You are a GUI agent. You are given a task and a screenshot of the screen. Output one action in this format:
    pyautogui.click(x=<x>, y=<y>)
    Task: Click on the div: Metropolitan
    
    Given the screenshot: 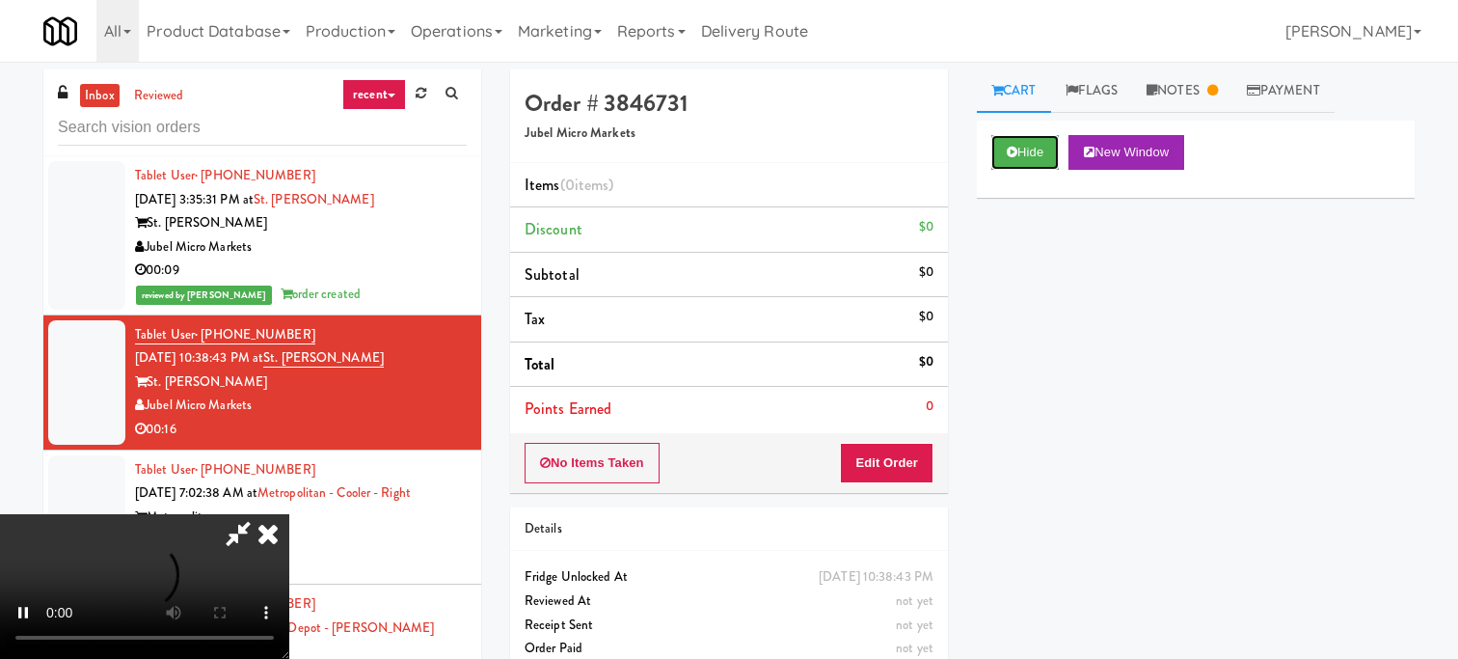 What is the action you would take?
    pyautogui.click(x=301, y=517)
    